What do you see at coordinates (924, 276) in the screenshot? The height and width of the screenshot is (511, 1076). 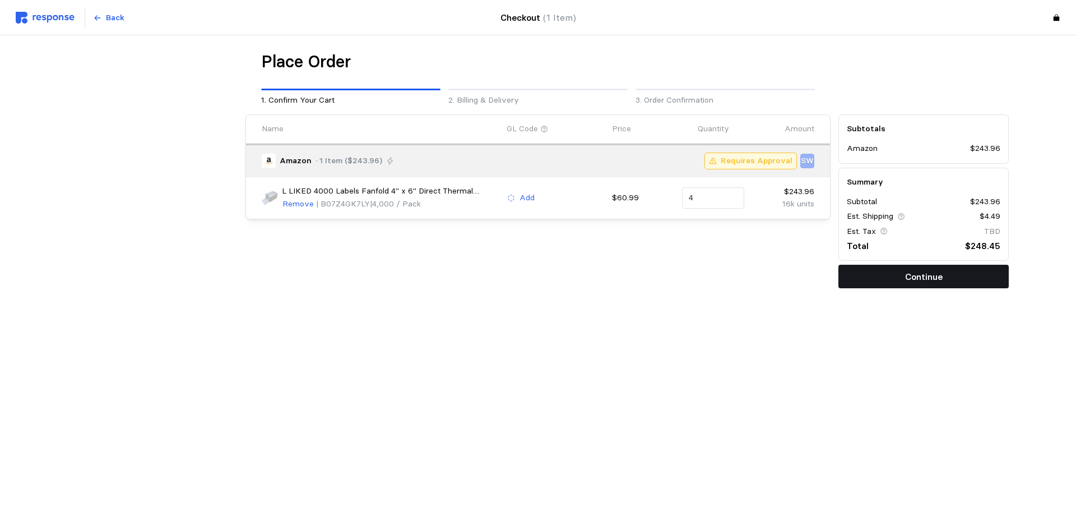 I see `button: Continue` at bounding box center [924, 276].